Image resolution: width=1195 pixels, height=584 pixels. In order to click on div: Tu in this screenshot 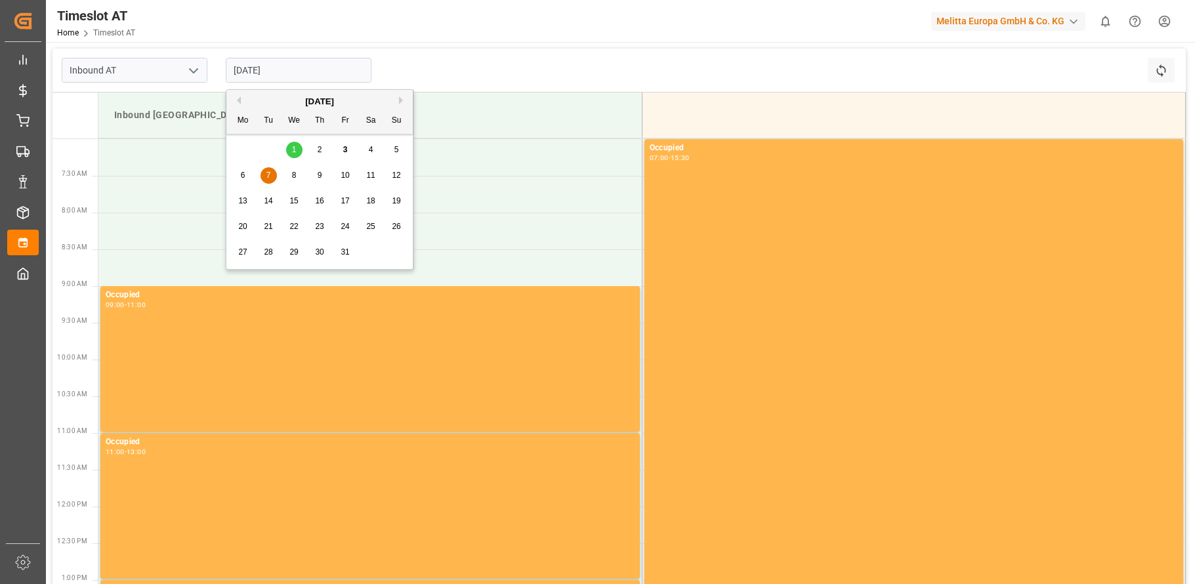, I will do `click(268, 121)`.